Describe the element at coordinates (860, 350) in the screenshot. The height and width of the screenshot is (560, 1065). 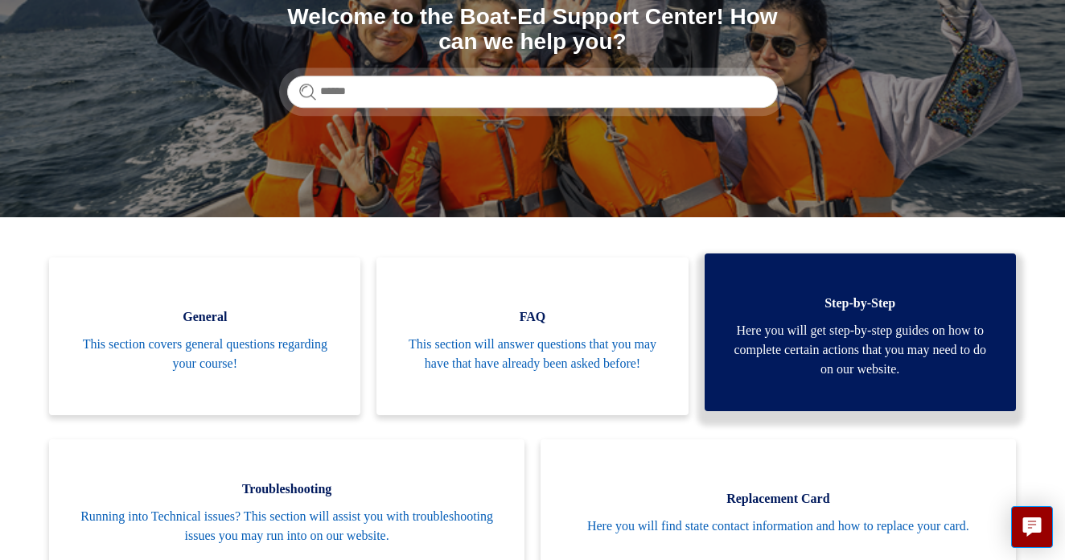
I see `span: Here you will get step-by-step guides on how to complete certain actions that you may need to do ...` at that location.